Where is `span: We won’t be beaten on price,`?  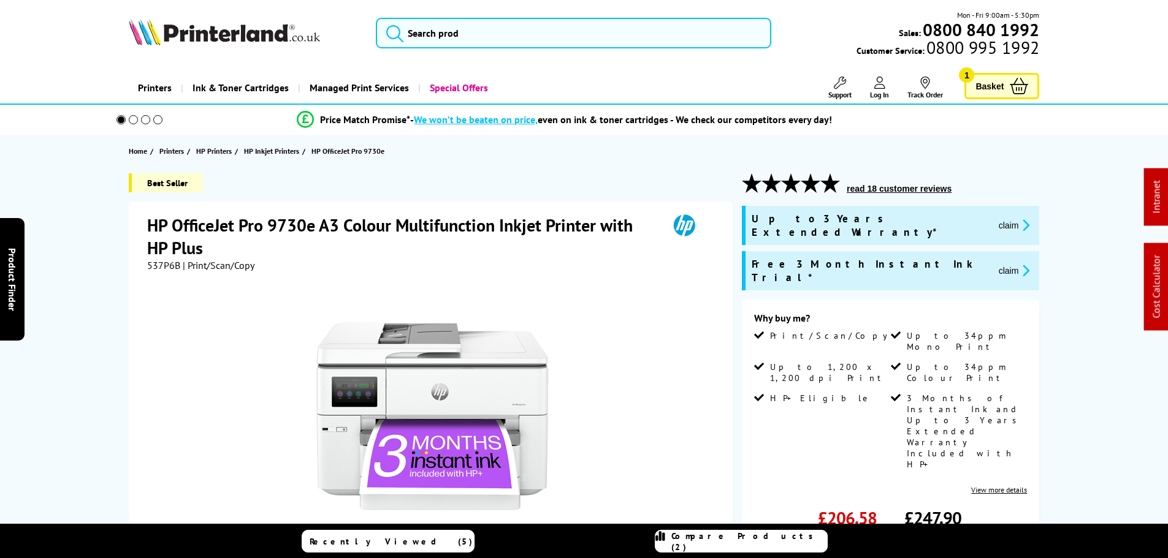 span: We won’t be beaten on price, is located at coordinates (476, 120).